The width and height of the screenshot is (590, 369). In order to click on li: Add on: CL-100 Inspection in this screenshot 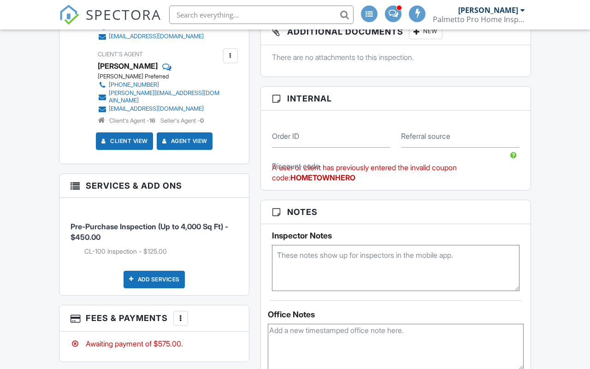, I will do `click(161, 251)`.